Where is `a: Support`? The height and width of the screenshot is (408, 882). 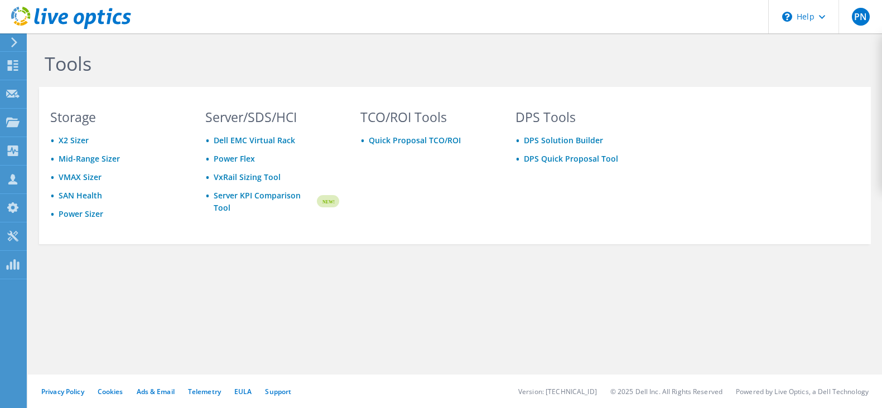
a: Support is located at coordinates (278, 392).